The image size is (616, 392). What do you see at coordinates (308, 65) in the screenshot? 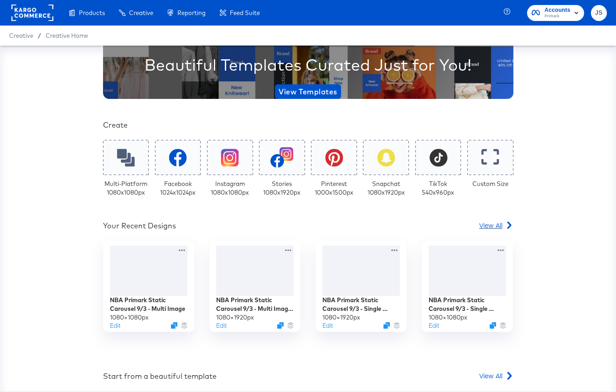
I see `div: Beautiful Templates Curated Just for You!` at bounding box center [308, 65].